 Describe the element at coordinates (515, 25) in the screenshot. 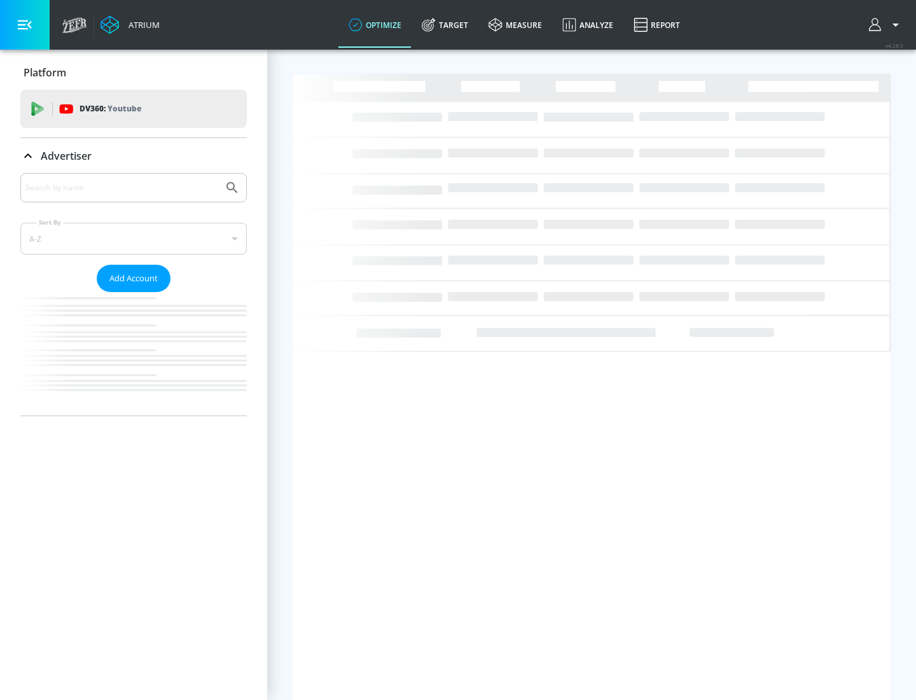

I see `a: measure` at that location.